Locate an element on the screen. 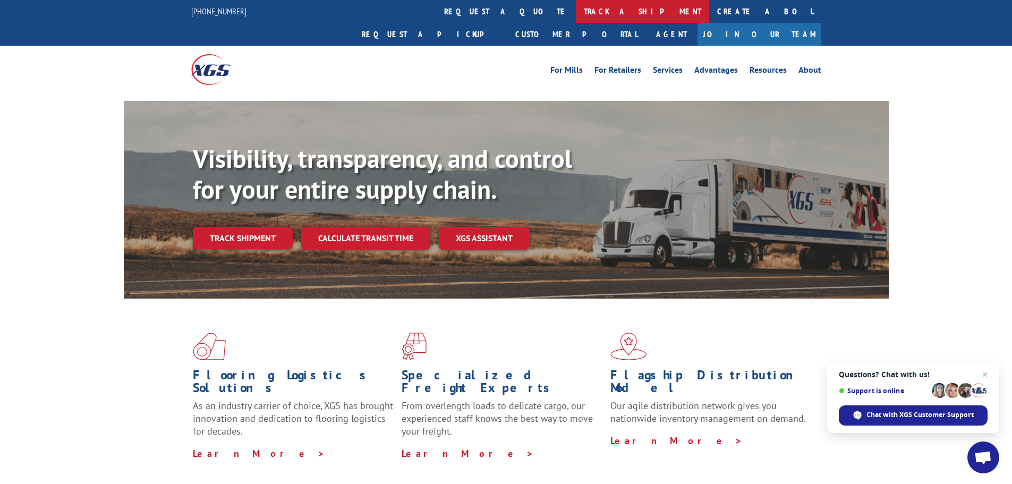  h1: Flooring Logistics Solutions is located at coordinates (293, 384).